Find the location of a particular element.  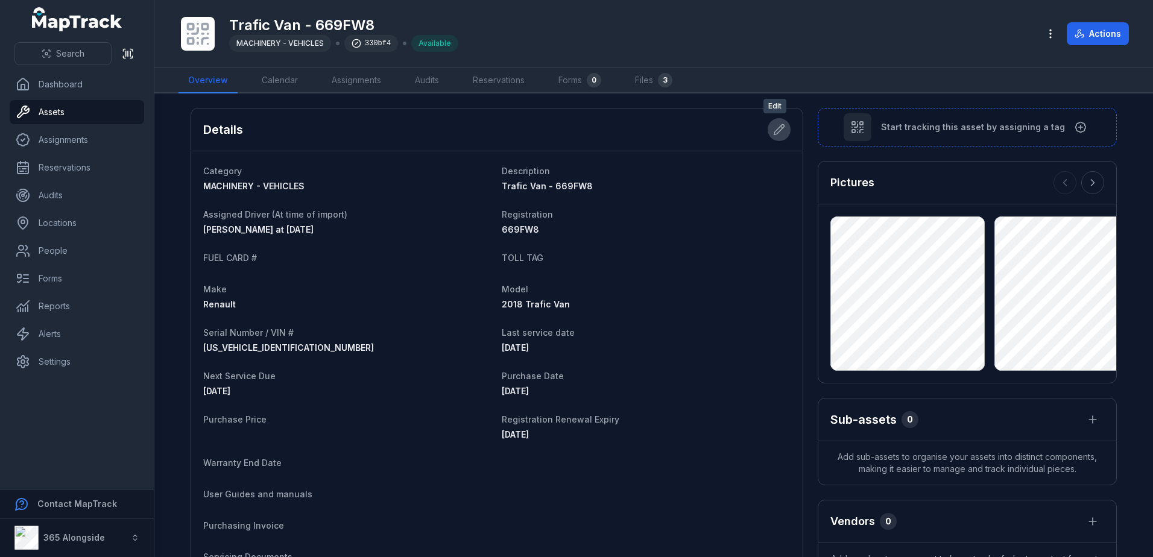

strong: Contact MapTrack is located at coordinates (77, 503).